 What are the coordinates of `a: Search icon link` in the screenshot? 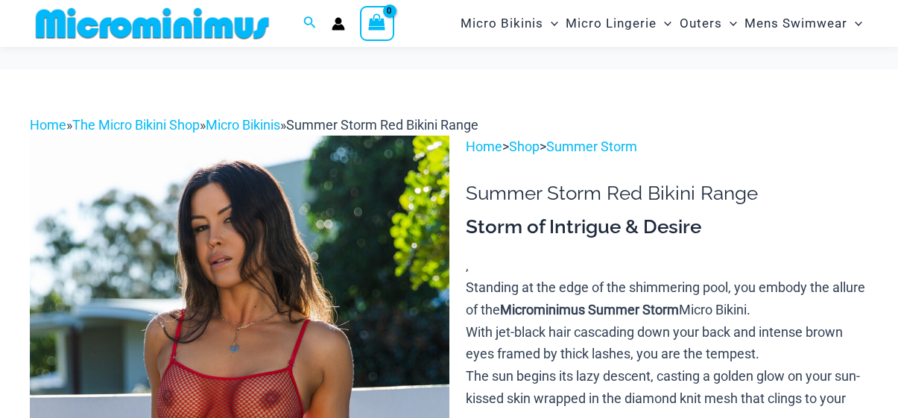 It's located at (310, 23).